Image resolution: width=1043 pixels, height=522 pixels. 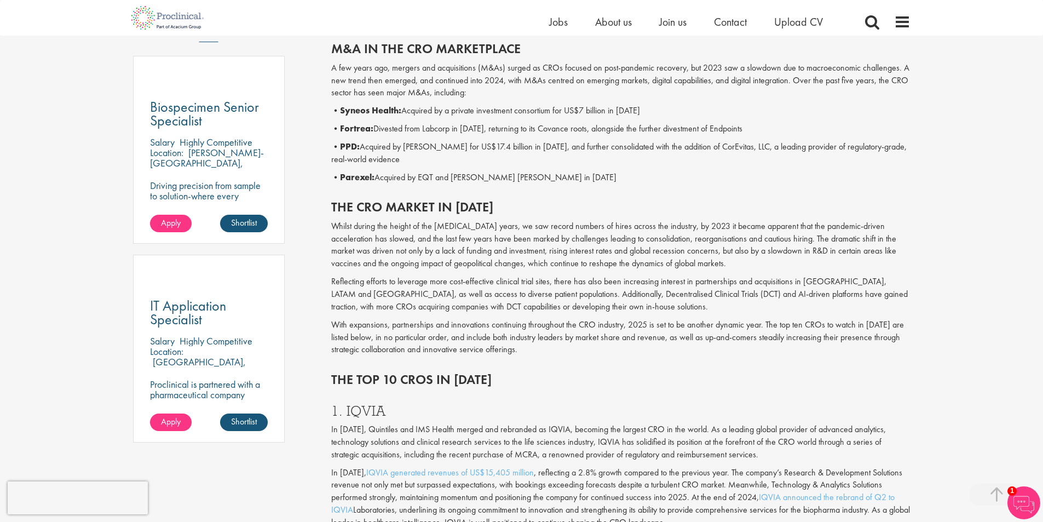 What do you see at coordinates (621, 411) in the screenshot?
I see `h3: 1. IQVIA` at bounding box center [621, 411].